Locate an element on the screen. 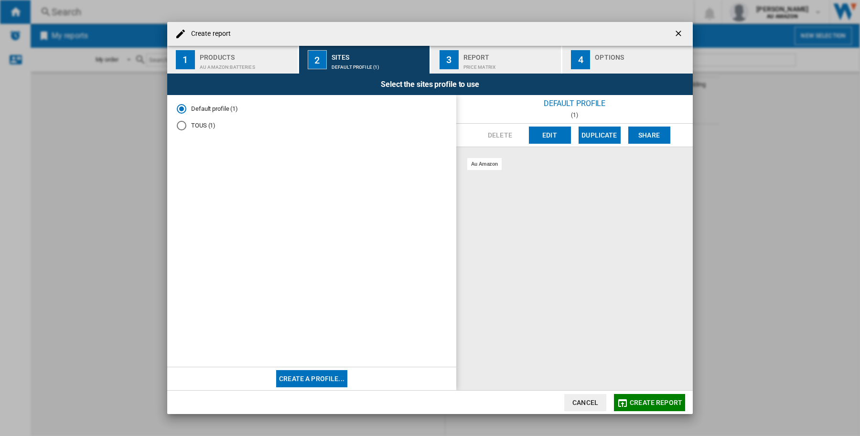 This screenshot has height=436, width=860. button: 2 Sites Default profile (1) is located at coordinates (365, 60).